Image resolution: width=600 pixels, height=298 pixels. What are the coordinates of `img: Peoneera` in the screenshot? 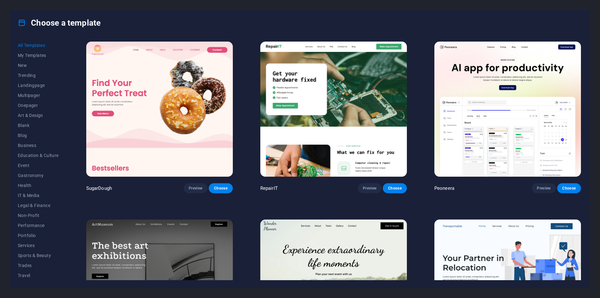 It's located at (508, 109).